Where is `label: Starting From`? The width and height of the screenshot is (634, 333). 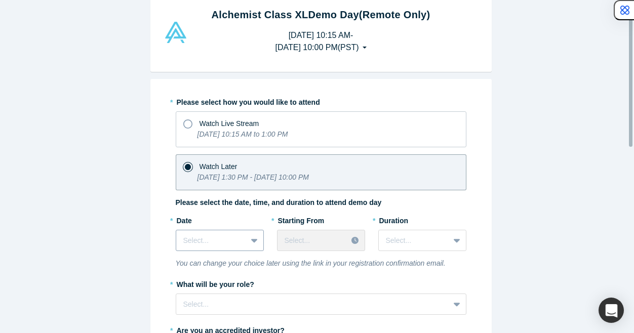
label: Starting From is located at coordinates (301, 219).